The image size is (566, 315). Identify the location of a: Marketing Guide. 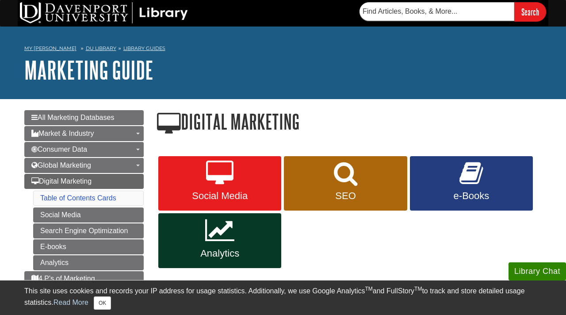
(89, 70).